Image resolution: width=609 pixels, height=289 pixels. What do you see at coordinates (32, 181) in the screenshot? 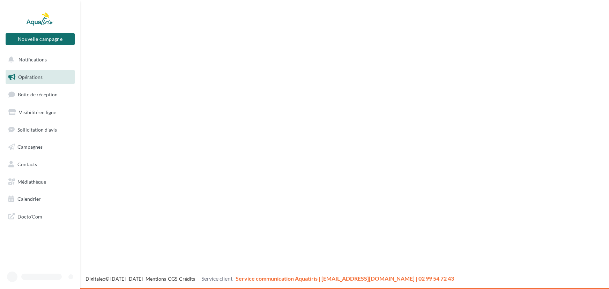
I see `span: Médiathèque` at bounding box center [32, 181].